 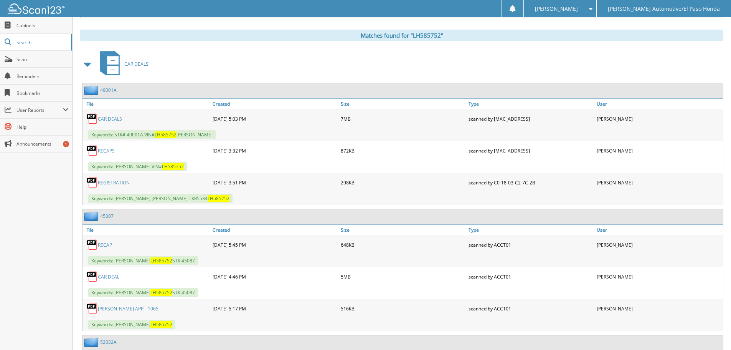 I want to click on div: 5MB, so click(x=403, y=276).